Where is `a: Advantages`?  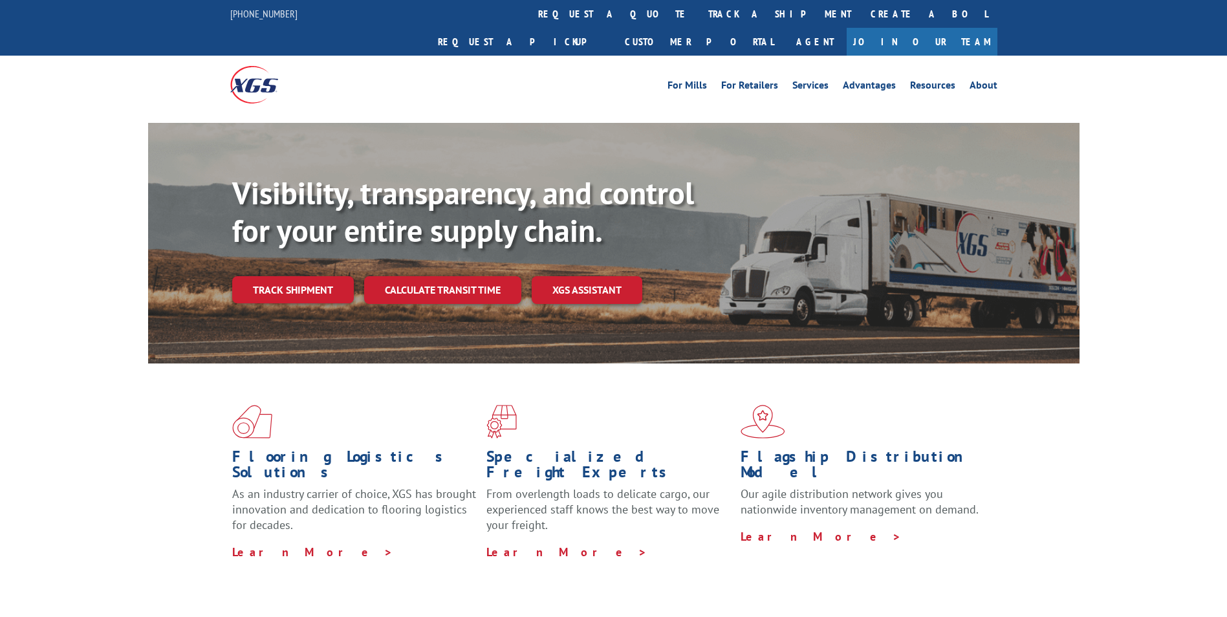
a: Advantages is located at coordinates (869, 87).